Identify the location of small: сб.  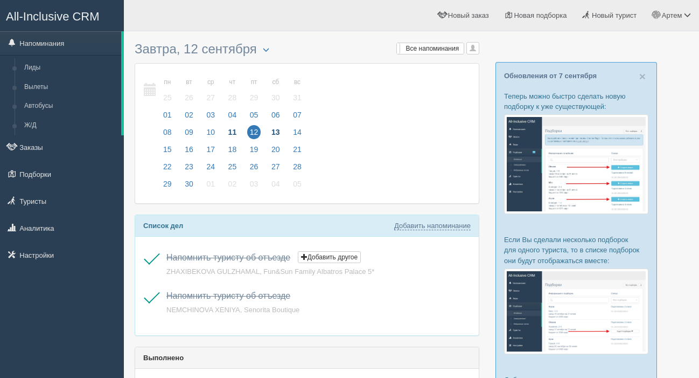
(276, 82).